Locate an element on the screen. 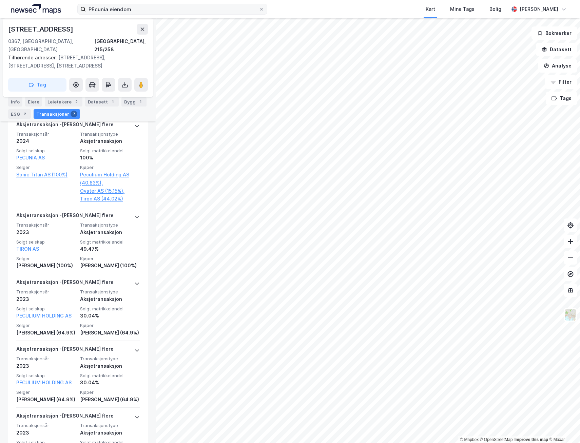 The image size is (580, 443). div: 49.47% is located at coordinates (110, 249).